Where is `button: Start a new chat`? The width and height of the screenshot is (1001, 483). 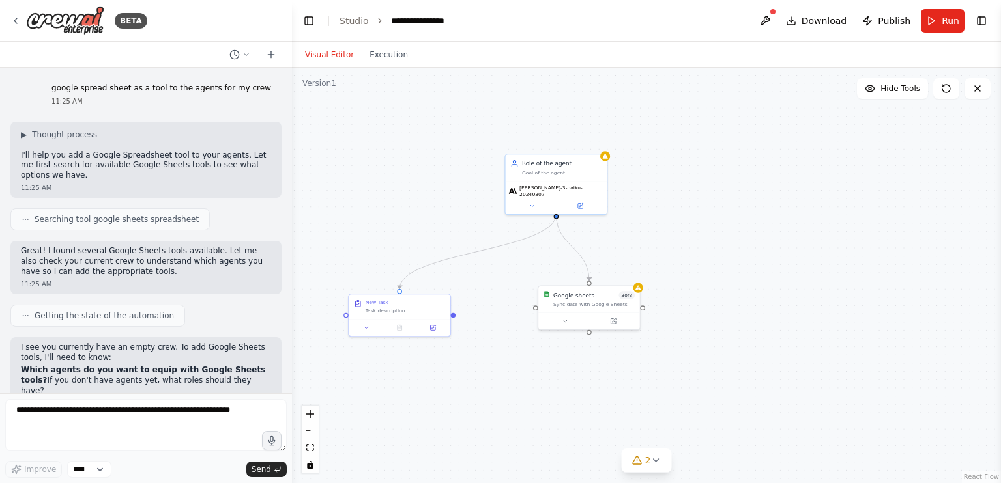
button: Start a new chat is located at coordinates (271, 55).